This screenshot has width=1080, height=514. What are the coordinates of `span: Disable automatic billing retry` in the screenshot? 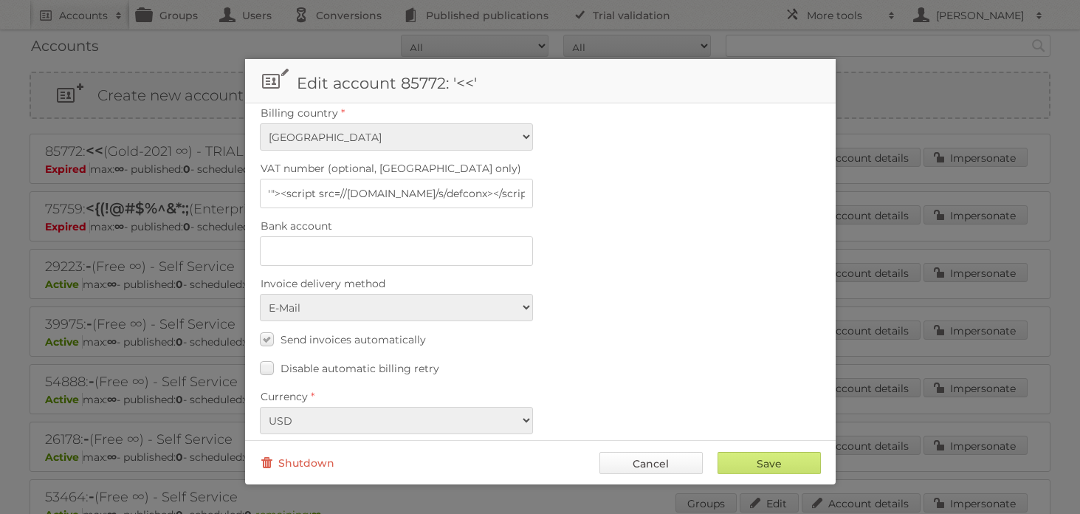 It's located at (360, 368).